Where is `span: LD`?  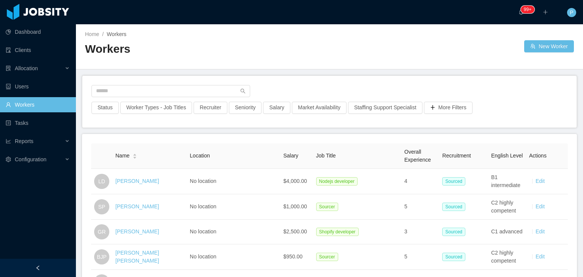
span: LD is located at coordinates (102, 181).